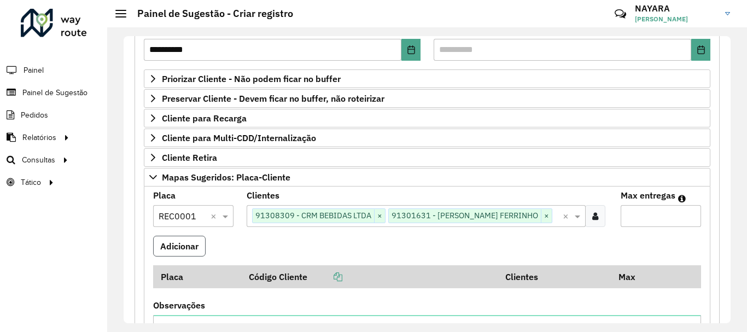  I want to click on button: Adicionar, so click(179, 246).